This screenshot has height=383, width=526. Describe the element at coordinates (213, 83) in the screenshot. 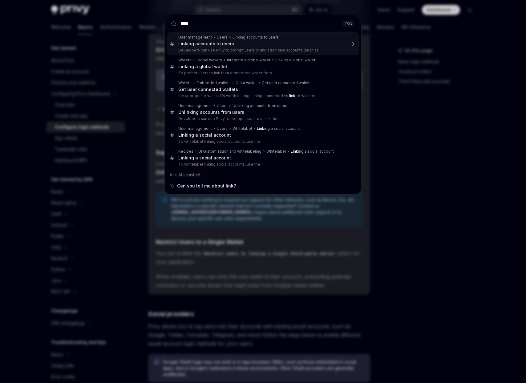

I see `div: Embedded wallets` at that location.